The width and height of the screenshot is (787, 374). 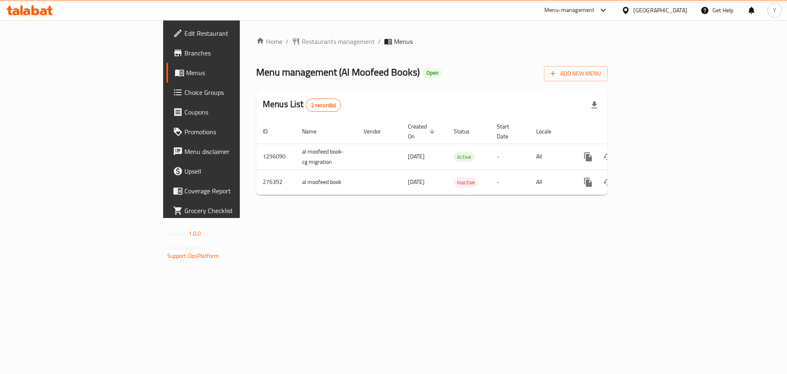 I want to click on a: Grocery Checklist, so click(x=230, y=210).